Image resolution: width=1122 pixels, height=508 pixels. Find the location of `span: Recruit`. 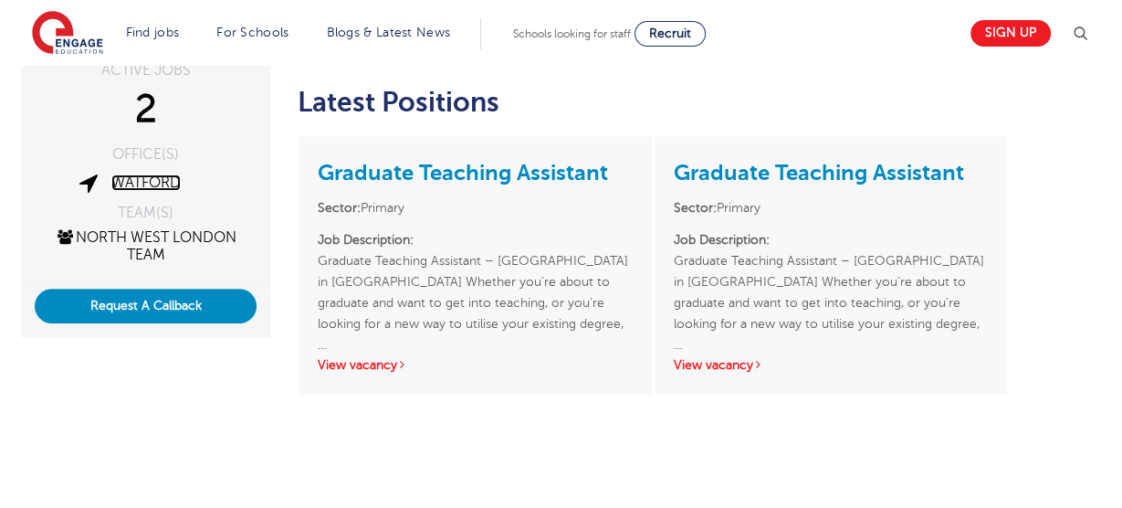

span: Recruit is located at coordinates (670, 33).